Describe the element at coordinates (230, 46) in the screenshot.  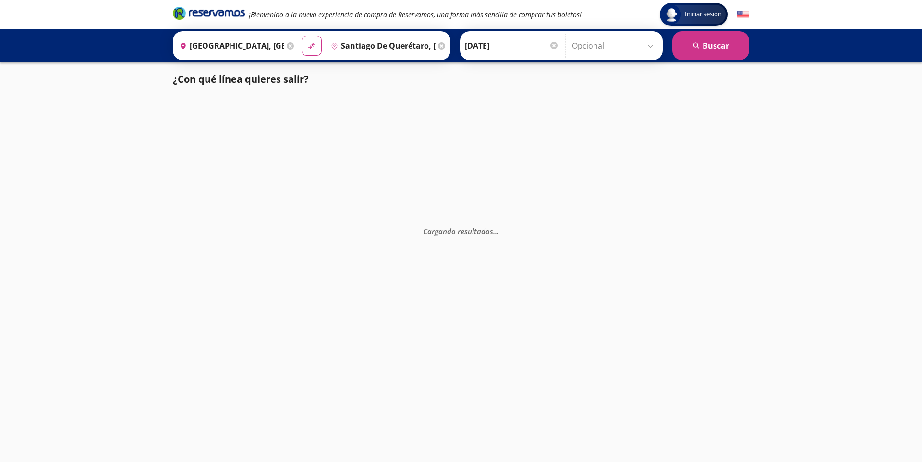
I see `input: Buscar Origen` at that location.